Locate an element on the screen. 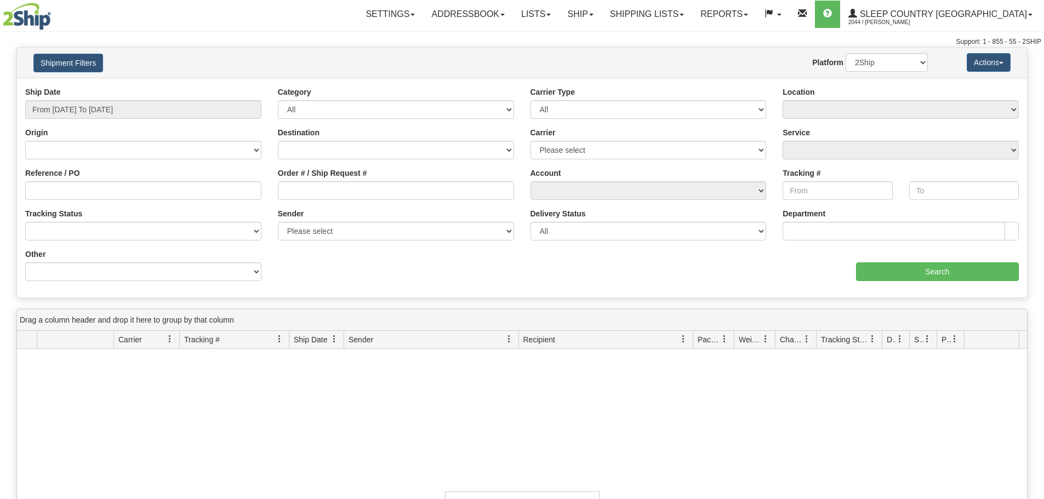 This screenshot has width=1044, height=499. label: Location is located at coordinates (799, 92).